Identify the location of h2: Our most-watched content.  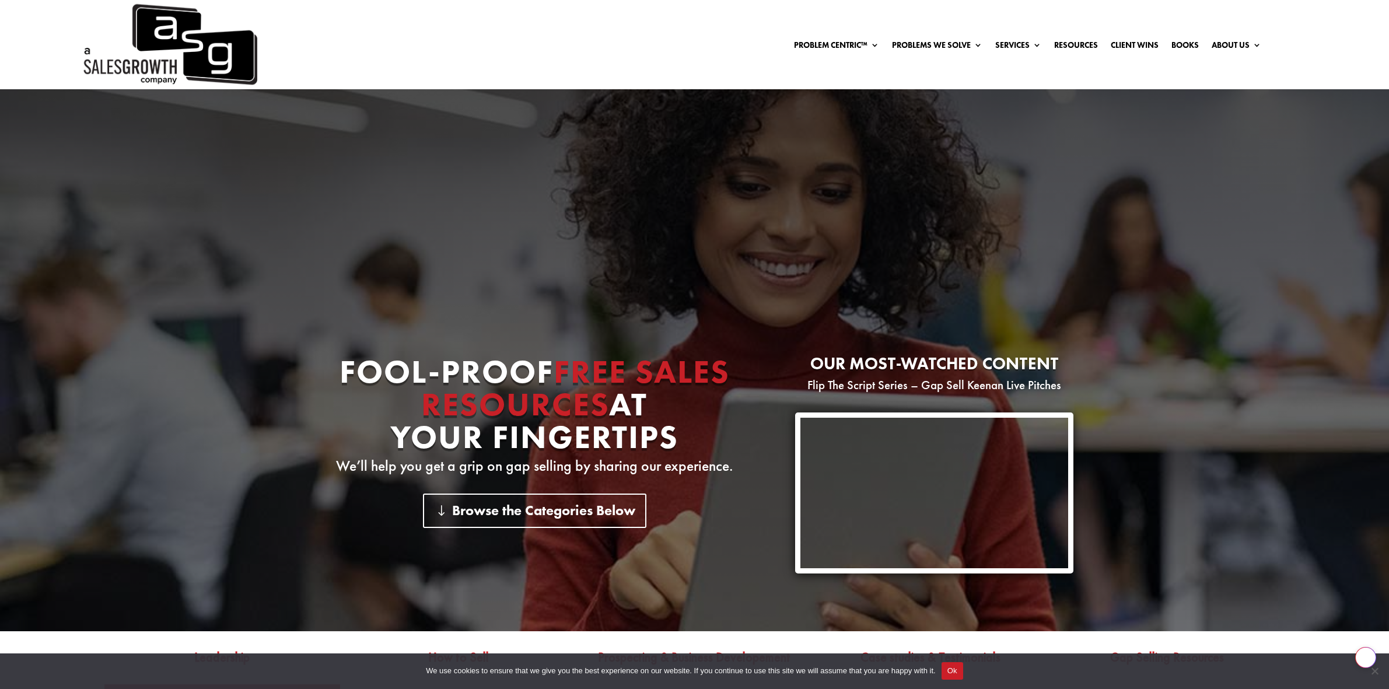
(934, 366).